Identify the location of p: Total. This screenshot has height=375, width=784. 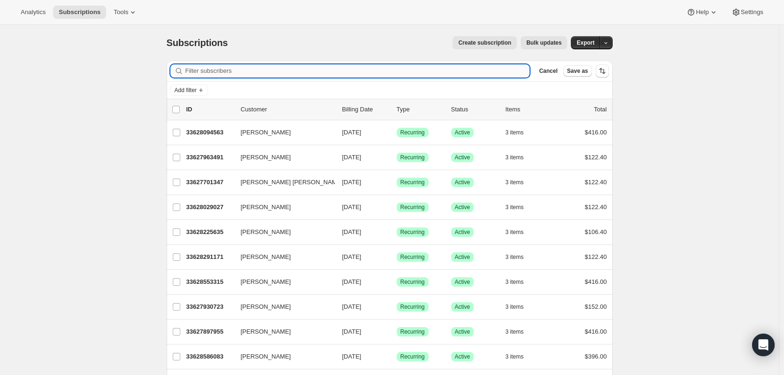
(600, 109).